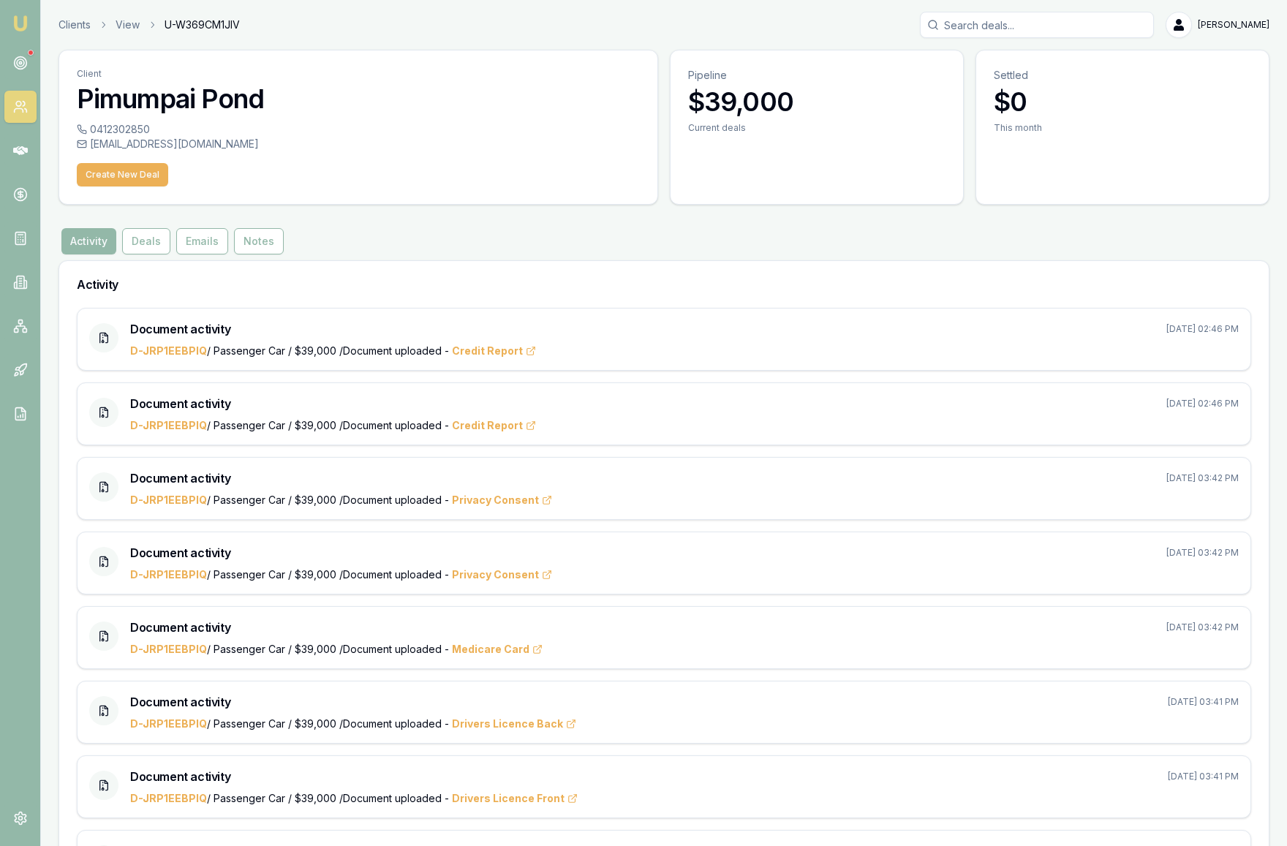  What do you see at coordinates (817, 75) in the screenshot?
I see `p: Pipeline` at bounding box center [817, 75].